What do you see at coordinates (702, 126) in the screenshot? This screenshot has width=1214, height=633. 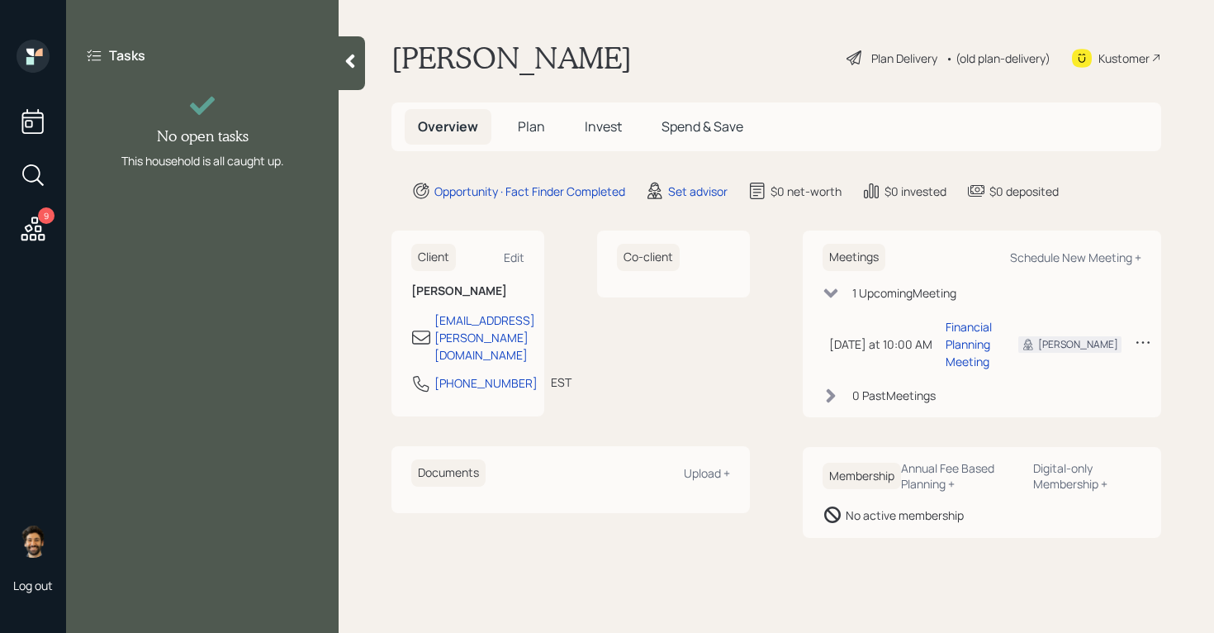 I see `span: Spend & Save` at bounding box center [702, 126].